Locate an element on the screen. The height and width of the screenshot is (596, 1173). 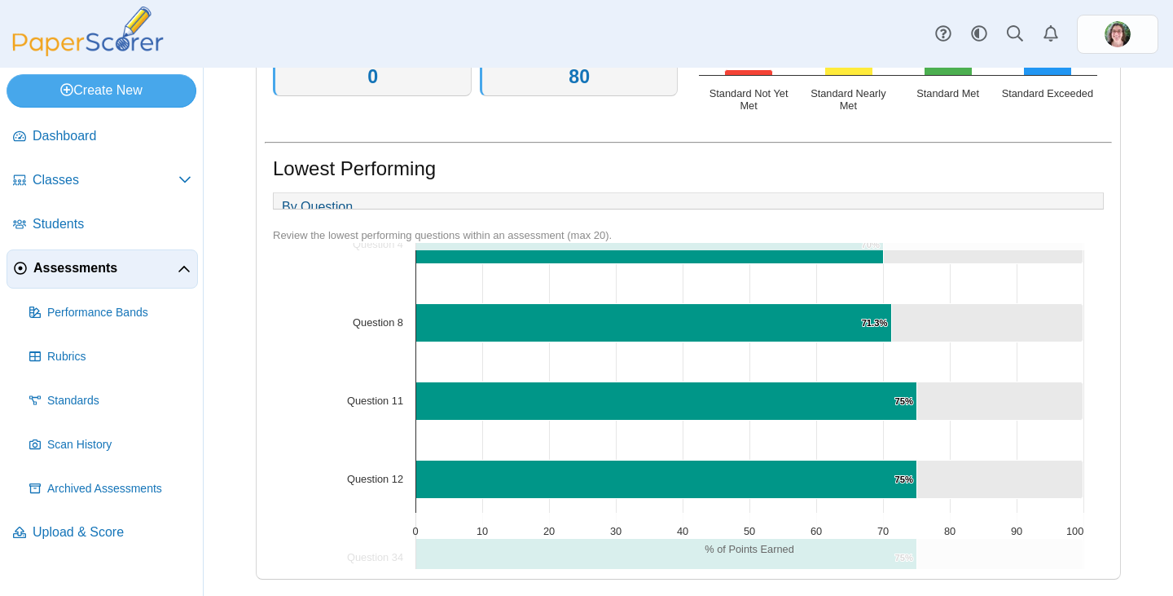
path: Question 11, 25. . is located at coordinates (1000, 400).